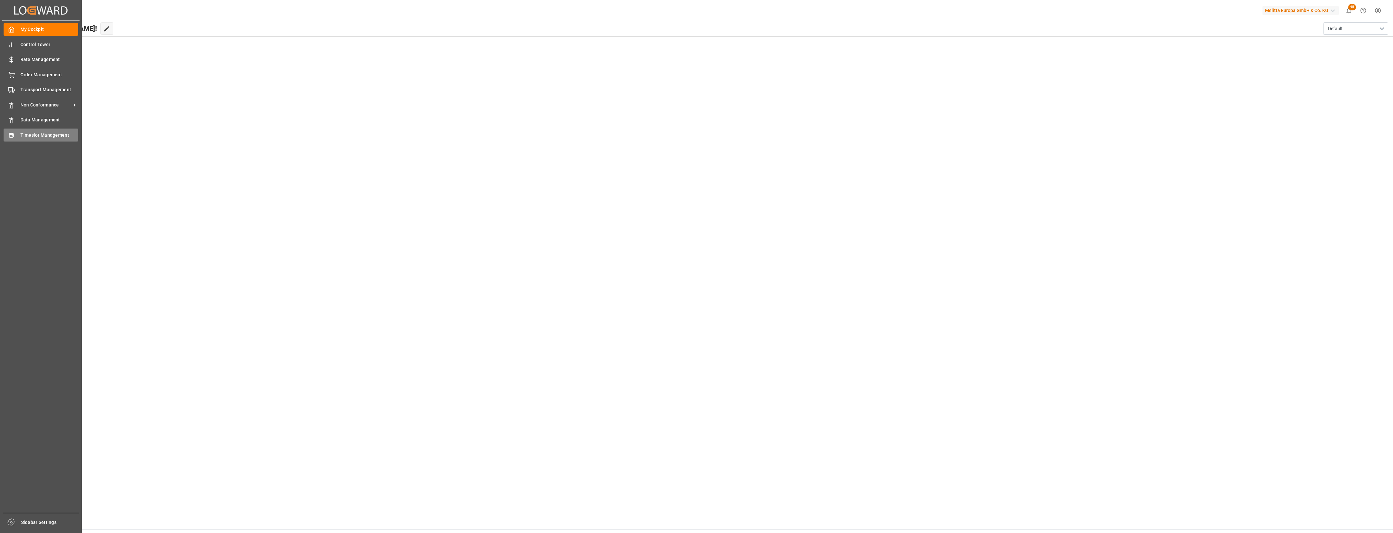 The height and width of the screenshot is (533, 1393). What do you see at coordinates (1300, 10) in the screenshot?
I see `div: Melitta Europa GmbH & Co. KG` at bounding box center [1300, 10].